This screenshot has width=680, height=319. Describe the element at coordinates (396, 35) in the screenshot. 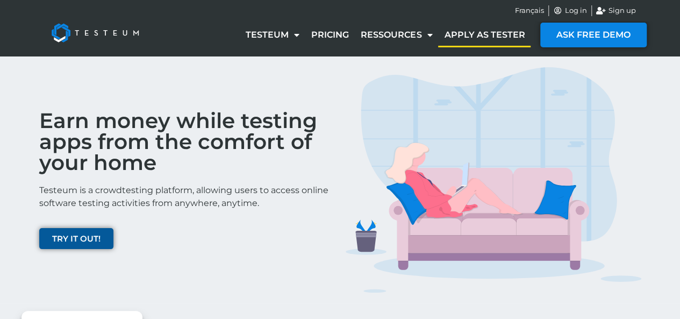

I see `a: Ressources` at that location.